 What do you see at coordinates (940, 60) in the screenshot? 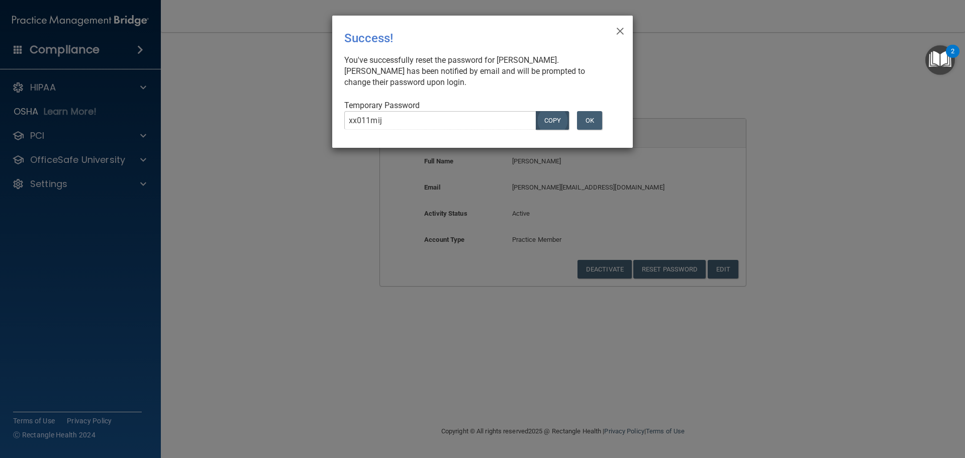
I see `button: Open Resource Center, 2 new notifications` at bounding box center [940, 60].